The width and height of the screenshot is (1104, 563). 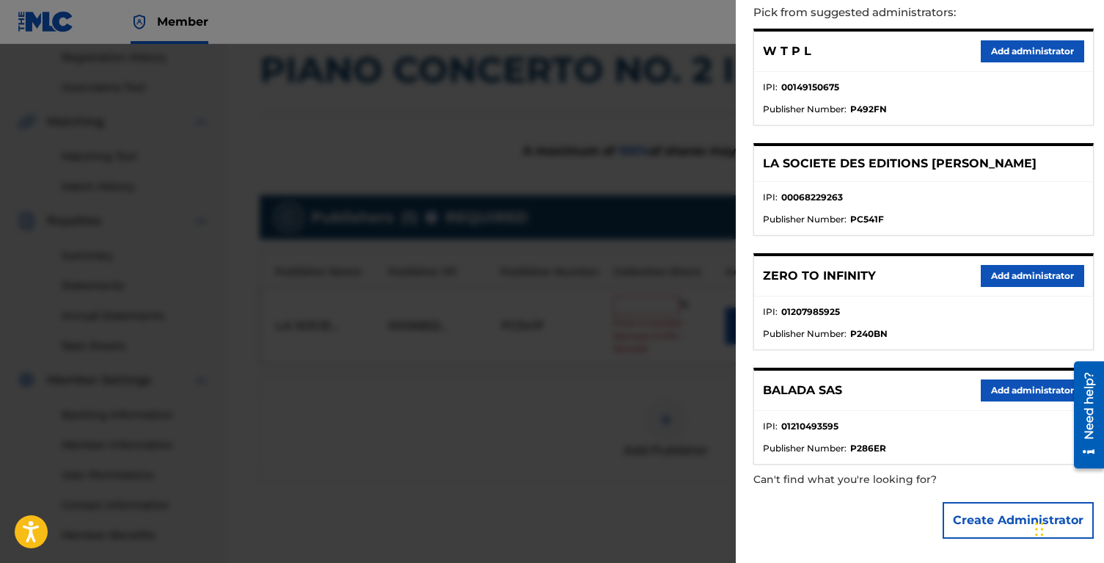 I want to click on strong: P492FN, so click(x=869, y=109).